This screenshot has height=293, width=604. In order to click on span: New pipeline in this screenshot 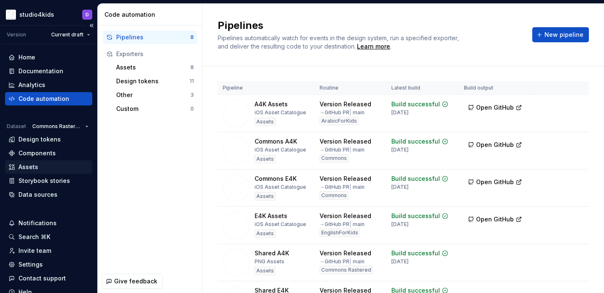, I will do `click(563, 35)`.